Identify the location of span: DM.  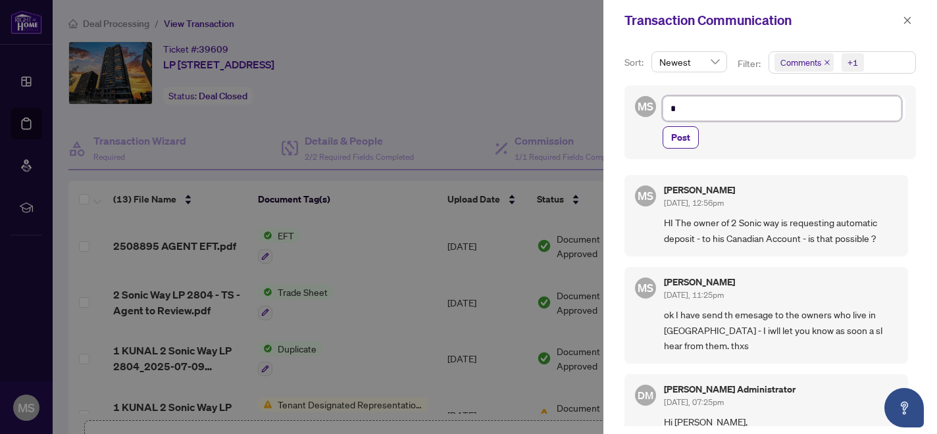
(646, 396).